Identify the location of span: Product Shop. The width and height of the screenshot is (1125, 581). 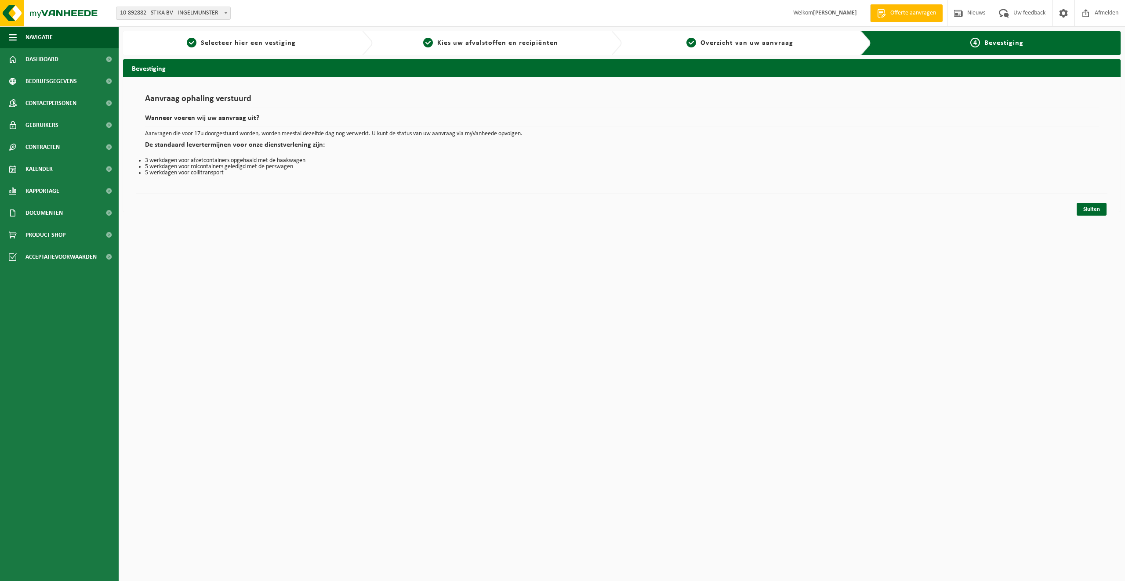
(45, 235).